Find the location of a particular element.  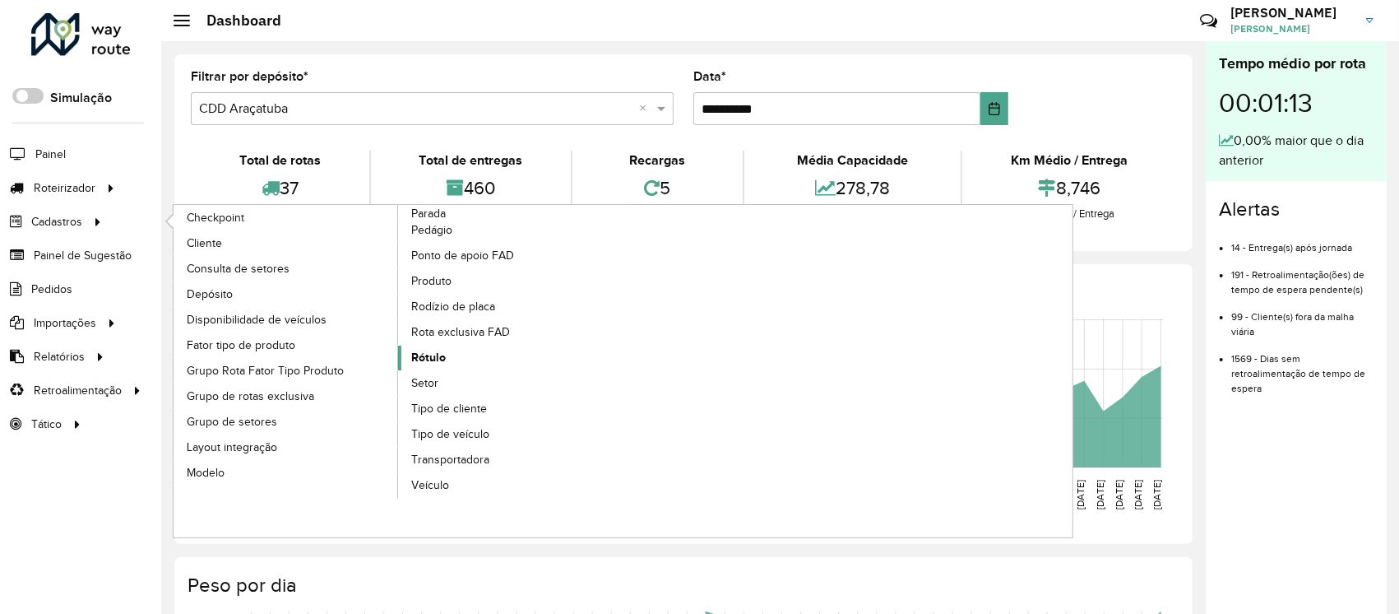

h4: Alertas is located at coordinates (1296, 209).